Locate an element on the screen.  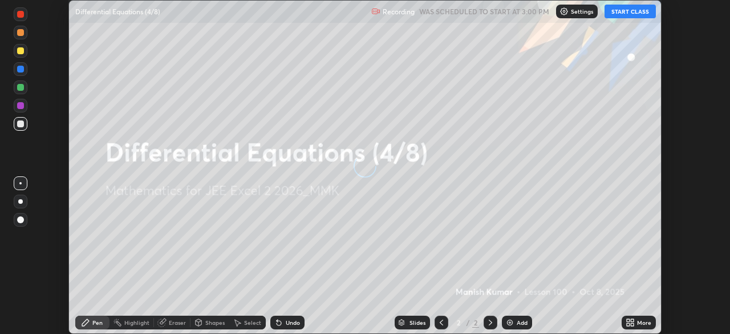
div: Add is located at coordinates (522, 322).